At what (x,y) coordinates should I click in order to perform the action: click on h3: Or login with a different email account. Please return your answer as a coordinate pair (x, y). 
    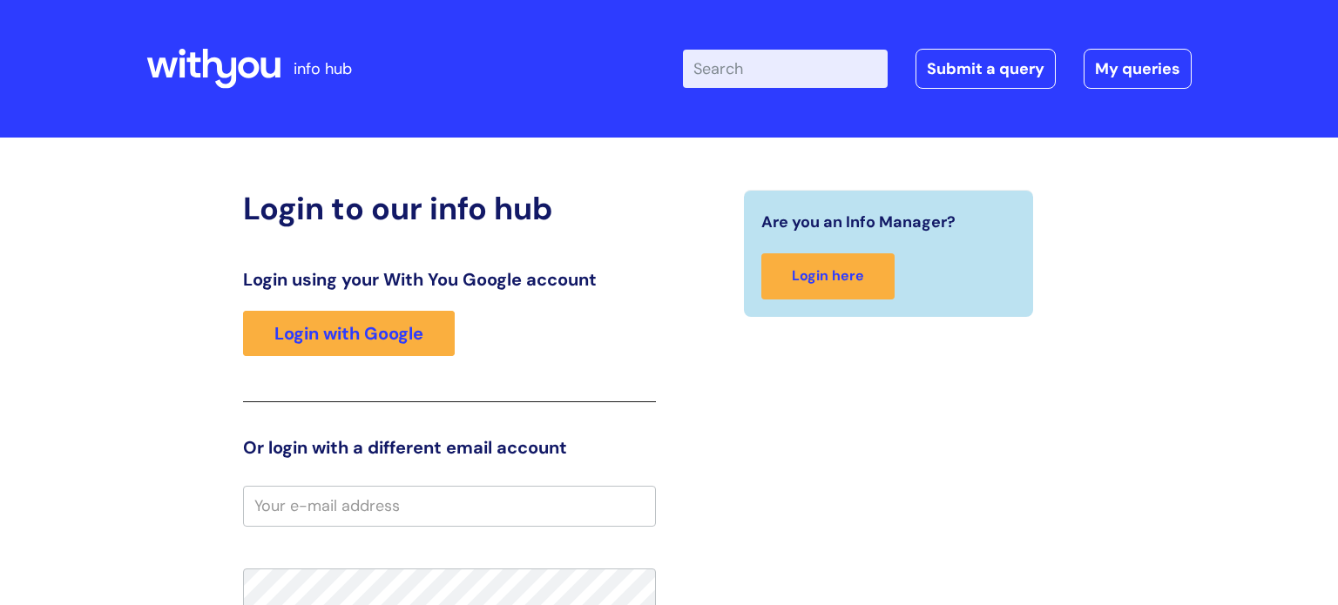
    Looking at the image, I should click on (449, 448).